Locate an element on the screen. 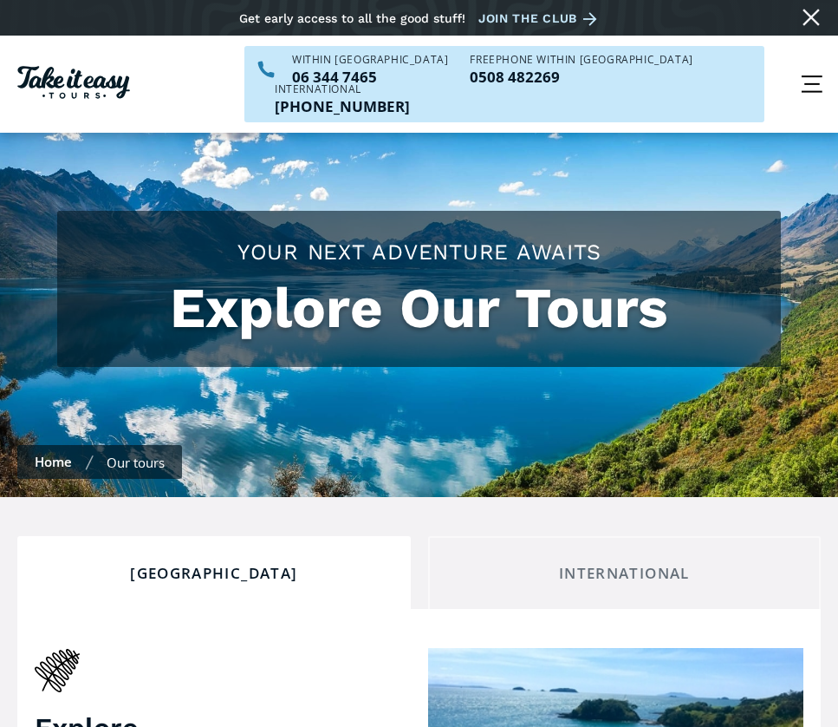 The image size is (838, 727). div: Get early access to all the good stuff! is located at coordinates (352, 18).